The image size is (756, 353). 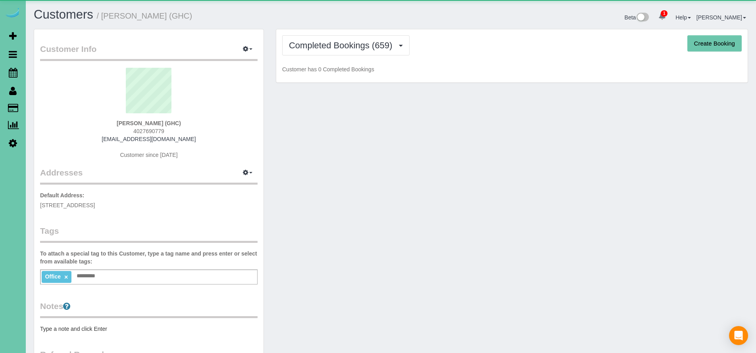 I want to click on a: Customers, so click(x=63, y=14).